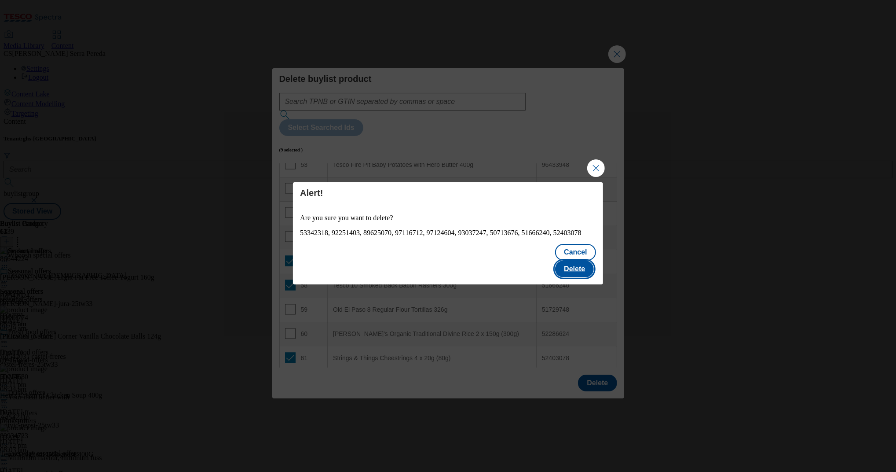 This screenshot has width=896, height=472. What do you see at coordinates (448, 233) in the screenshot?
I see `div: 53342318, 92251403, 89625070, 97116712, 97124604, 93037247, 50713676, 51666240, 52403078` at bounding box center [448, 233].